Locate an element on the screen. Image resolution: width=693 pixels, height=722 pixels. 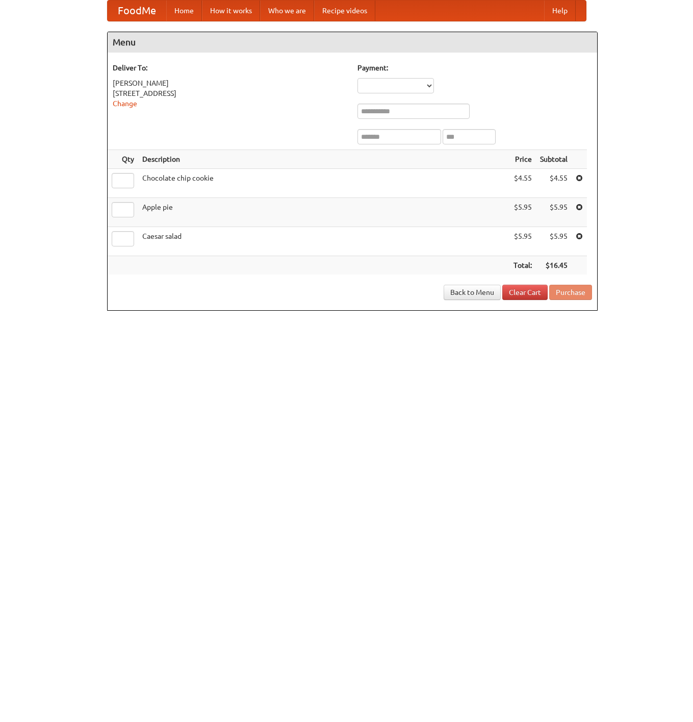
a: How it works is located at coordinates (231, 11).